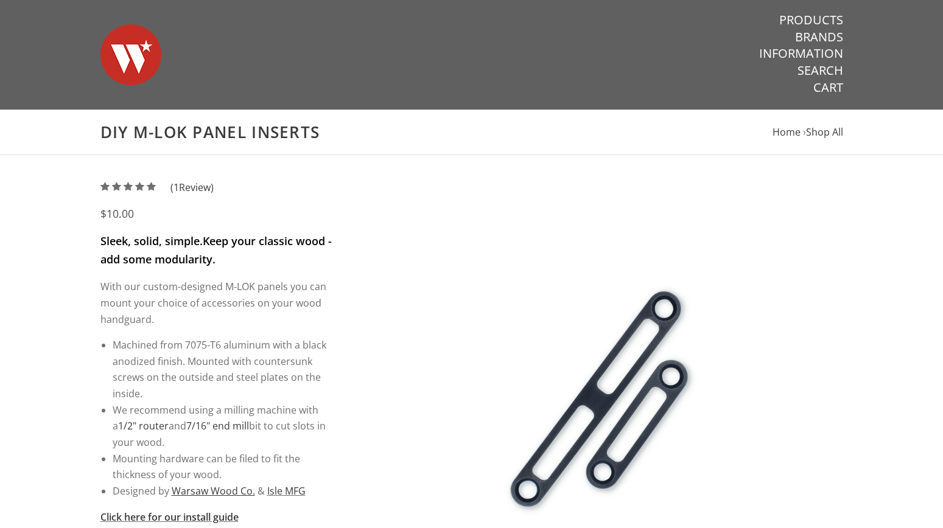 This screenshot has width=943, height=528. Describe the element at coordinates (819, 37) in the screenshot. I see `a: Brands` at that location.